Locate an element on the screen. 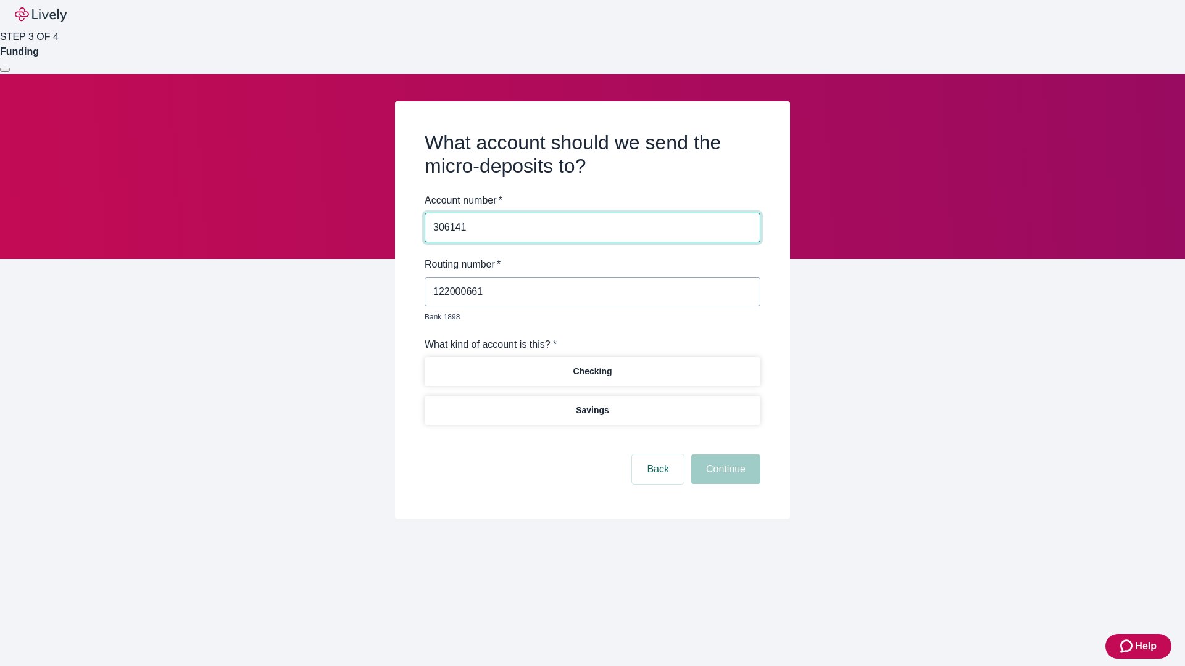 The image size is (1185, 666). span: Help is located at coordinates (1145, 647).